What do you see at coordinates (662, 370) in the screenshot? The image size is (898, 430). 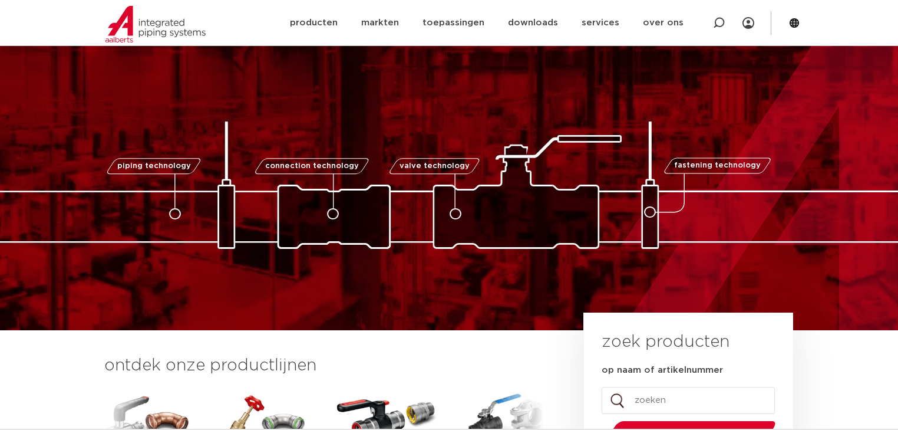 I see `label: op naam of artikelnummer` at bounding box center [662, 370].